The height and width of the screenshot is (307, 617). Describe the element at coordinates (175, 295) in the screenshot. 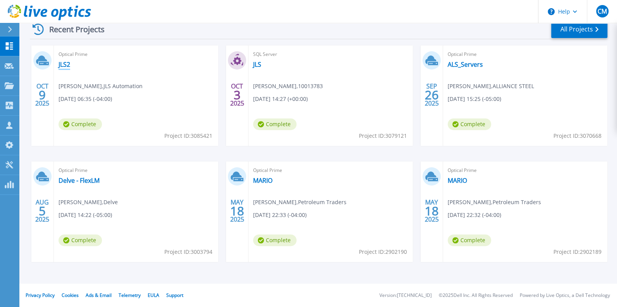

I see `a: Support` at that location.